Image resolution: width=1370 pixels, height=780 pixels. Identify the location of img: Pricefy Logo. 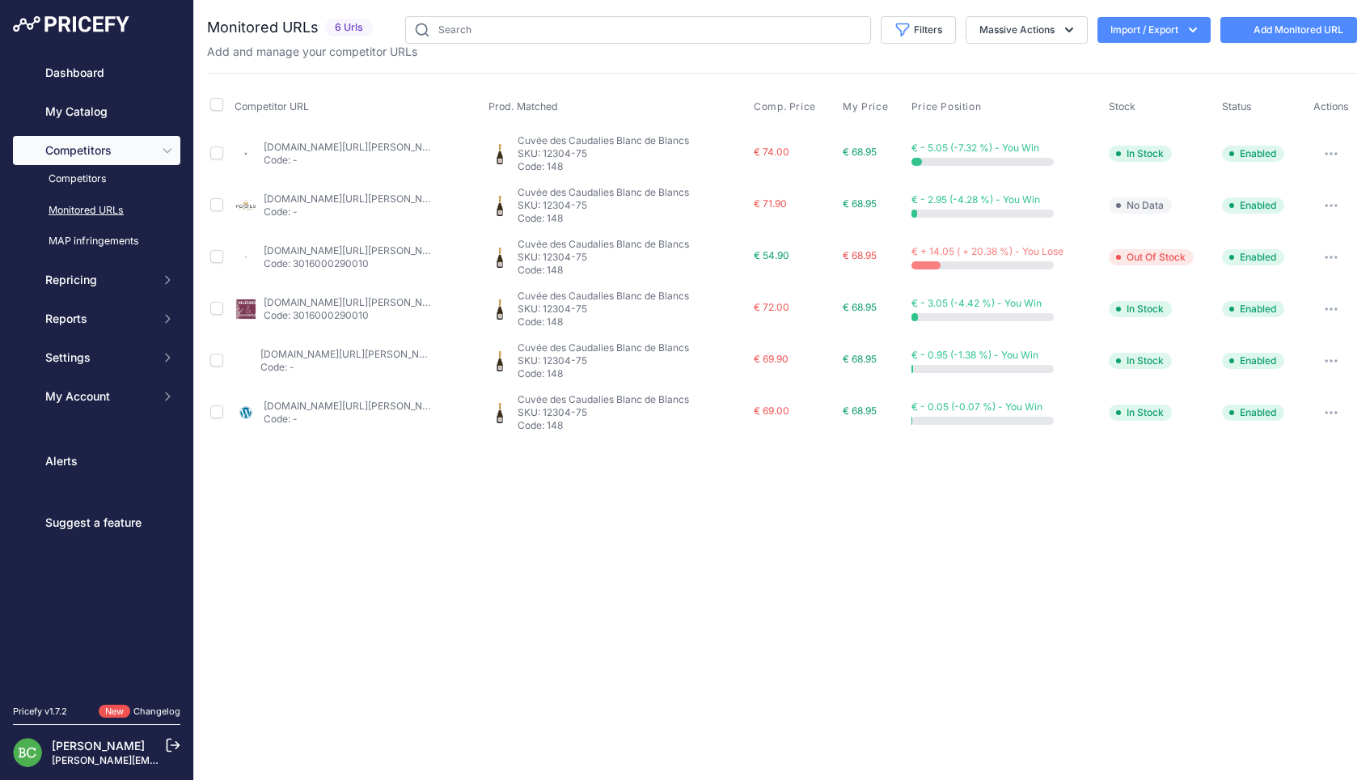
(71, 24).